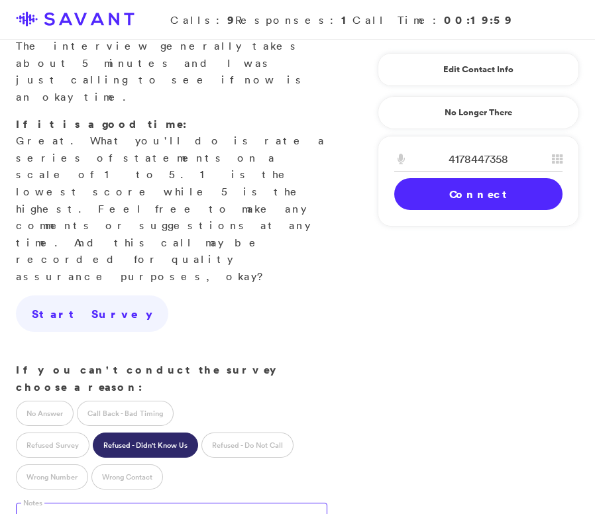 The width and height of the screenshot is (595, 514). What do you see at coordinates (125, 413) in the screenshot?
I see `label: Call Back - Bad Timing` at bounding box center [125, 413].